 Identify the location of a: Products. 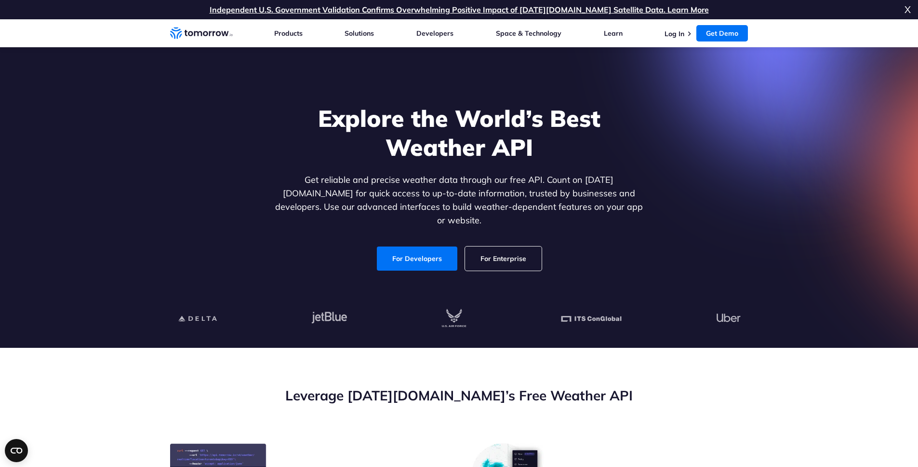
(288, 33).